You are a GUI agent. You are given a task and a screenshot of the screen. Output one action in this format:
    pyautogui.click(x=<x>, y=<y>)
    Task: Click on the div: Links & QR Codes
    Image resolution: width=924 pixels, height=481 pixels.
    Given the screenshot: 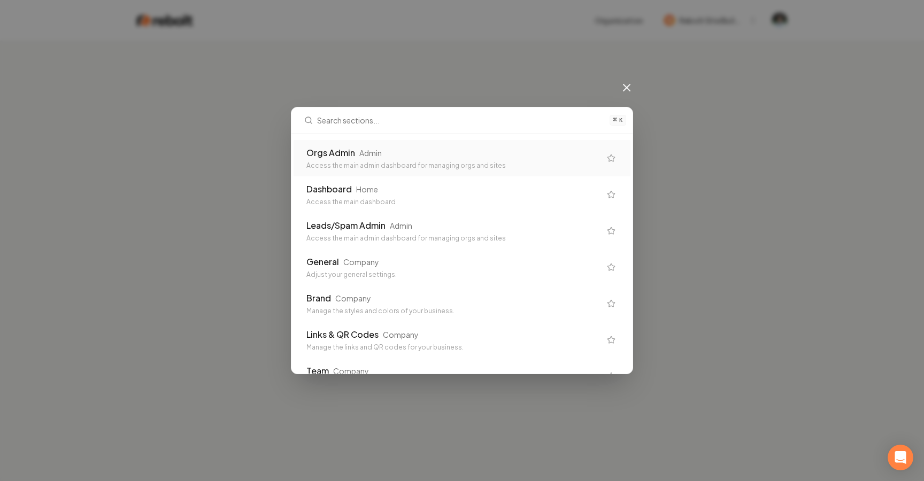 What is the action you would take?
    pyautogui.click(x=342, y=335)
    